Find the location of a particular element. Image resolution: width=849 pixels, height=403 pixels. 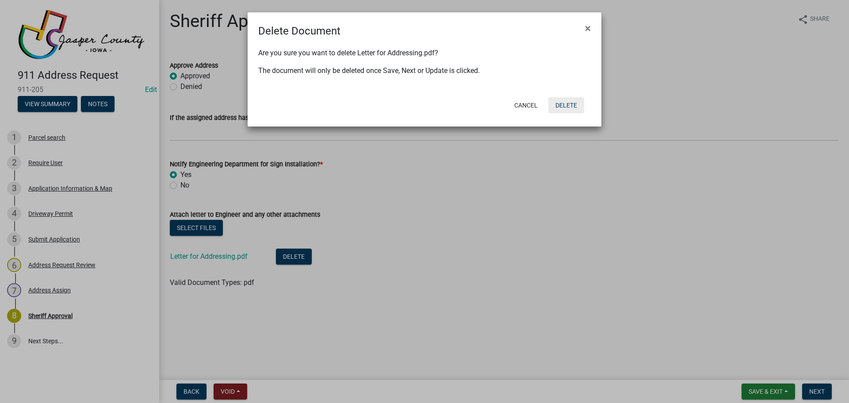

button: Close is located at coordinates (588, 28).